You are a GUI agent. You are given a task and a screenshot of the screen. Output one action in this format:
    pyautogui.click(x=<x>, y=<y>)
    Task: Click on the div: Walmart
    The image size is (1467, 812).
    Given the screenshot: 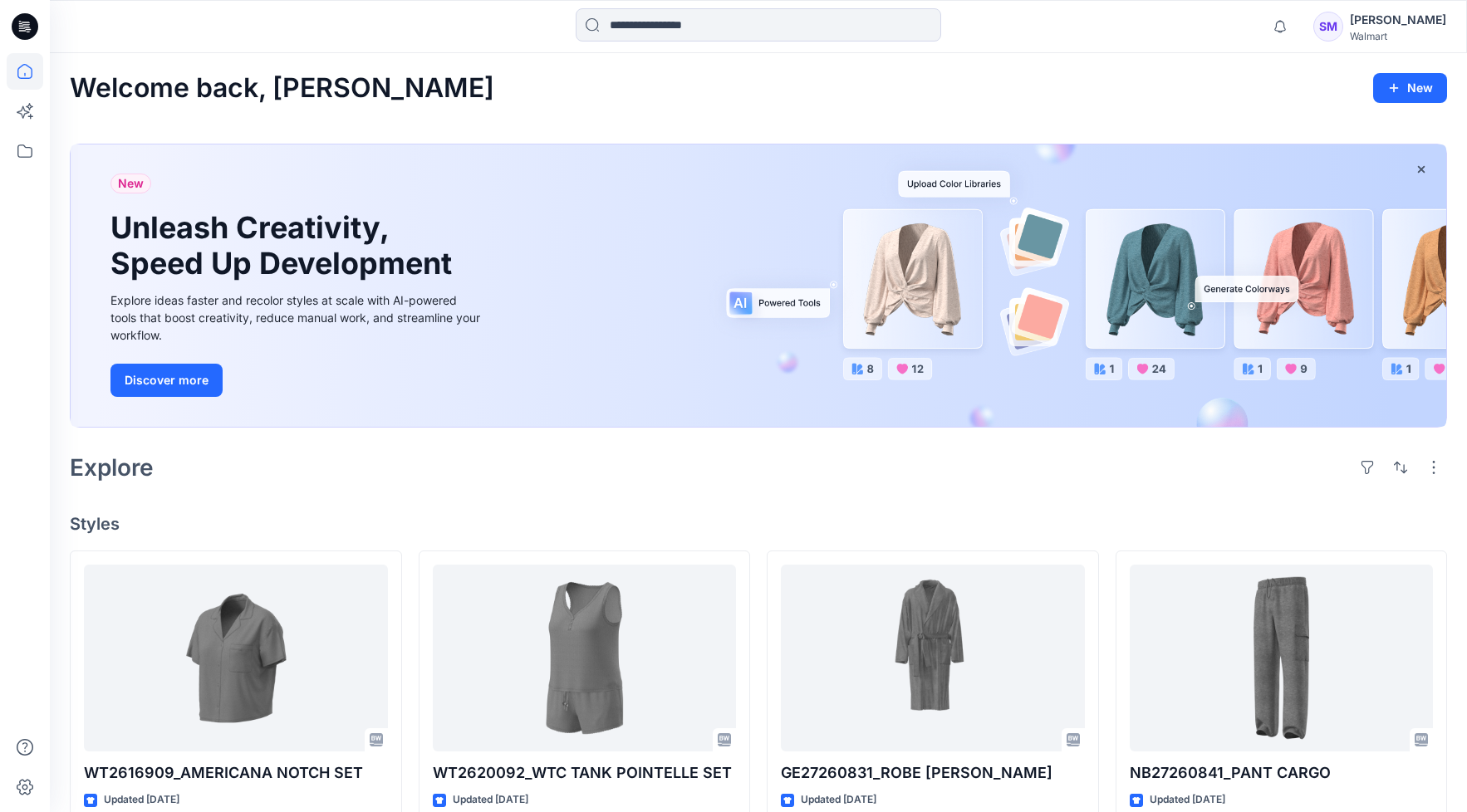 What is the action you would take?
    pyautogui.click(x=1398, y=36)
    